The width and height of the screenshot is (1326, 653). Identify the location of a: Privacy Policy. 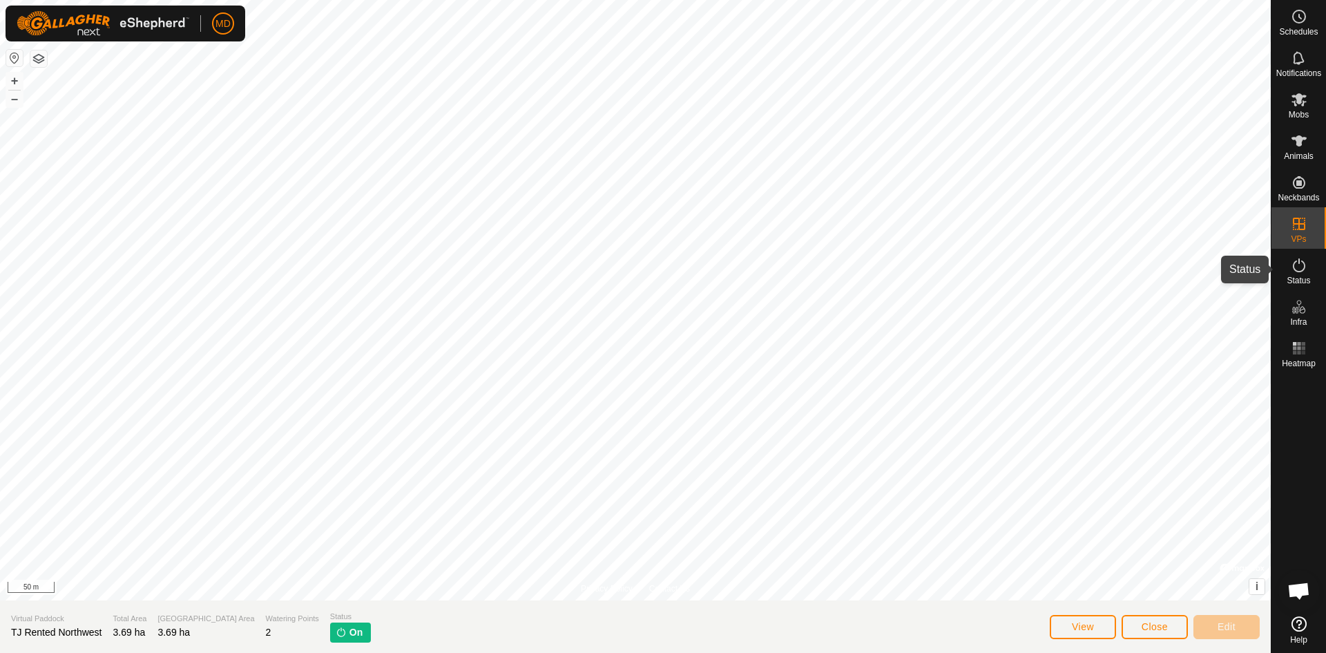
(606, 588).